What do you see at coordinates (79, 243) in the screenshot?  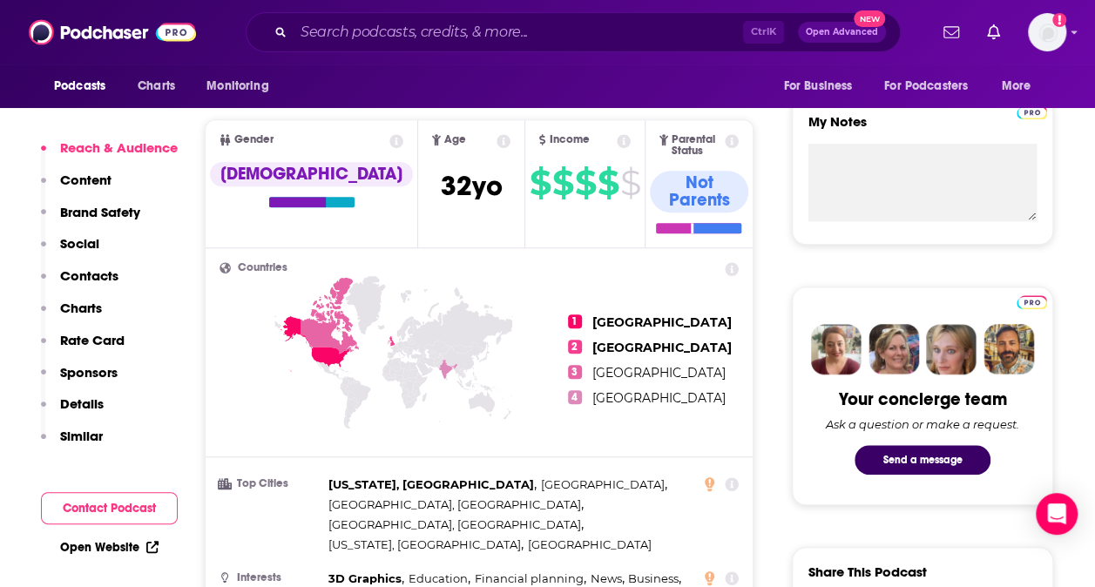 I see `p: Social` at bounding box center [79, 243].